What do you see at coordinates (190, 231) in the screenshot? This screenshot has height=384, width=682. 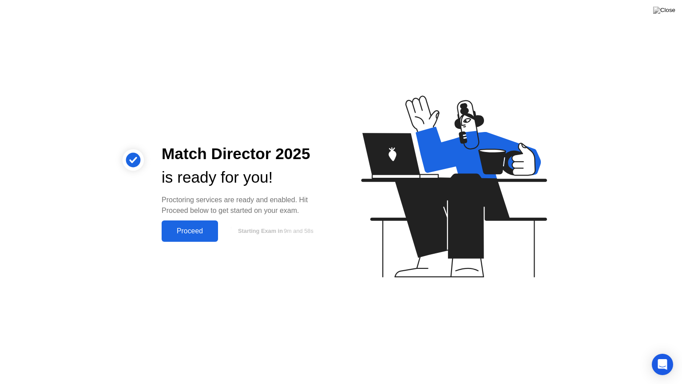 I see `div: Proceed` at bounding box center [190, 231].